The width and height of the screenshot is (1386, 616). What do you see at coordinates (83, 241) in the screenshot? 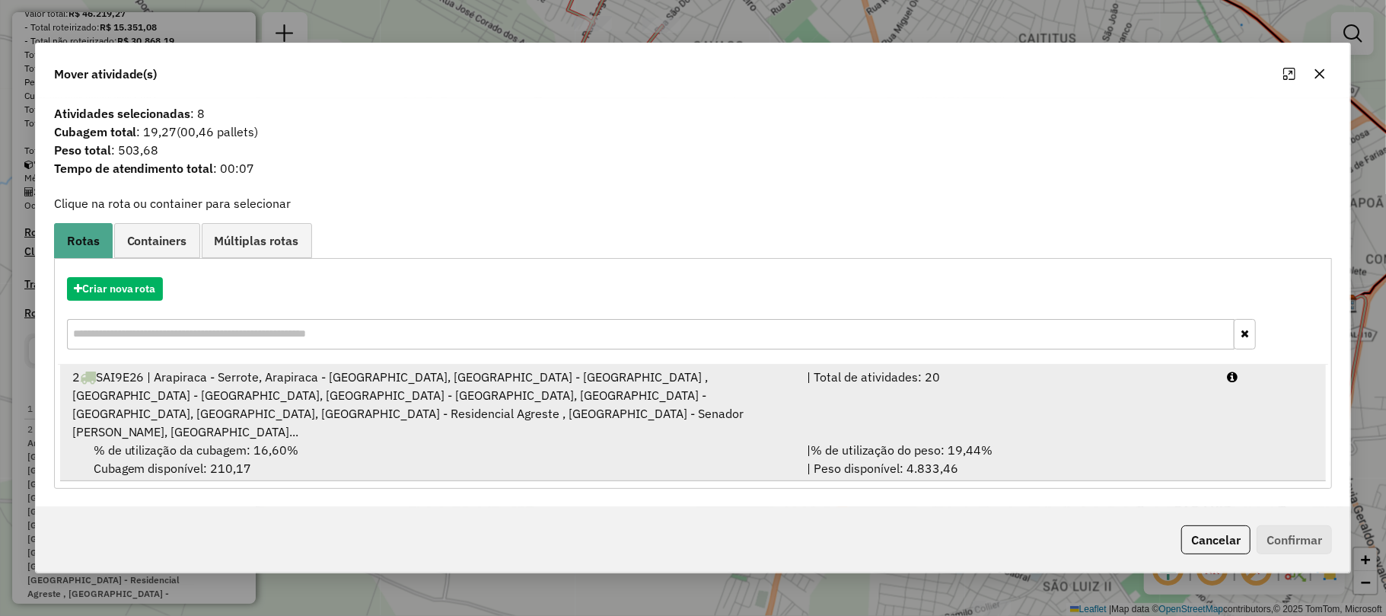
I see `span: Rotas` at bounding box center [83, 241].